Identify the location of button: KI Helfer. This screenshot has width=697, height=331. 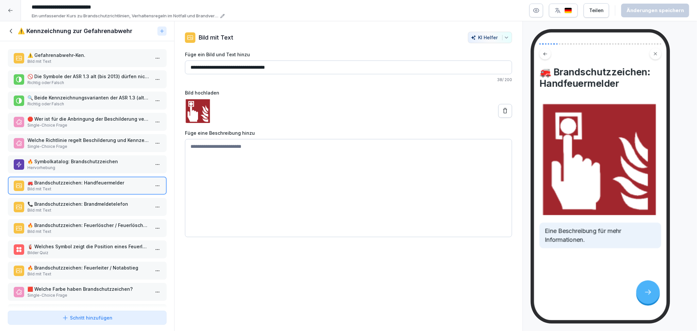
(490, 37).